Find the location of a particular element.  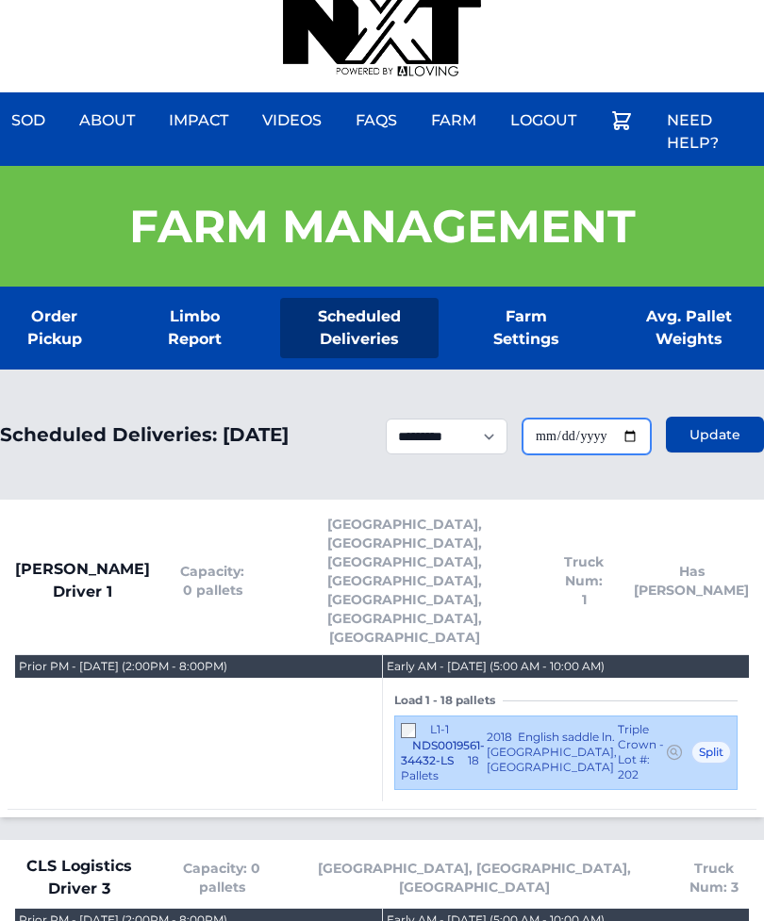

span: Split is located at coordinates (711, 753).